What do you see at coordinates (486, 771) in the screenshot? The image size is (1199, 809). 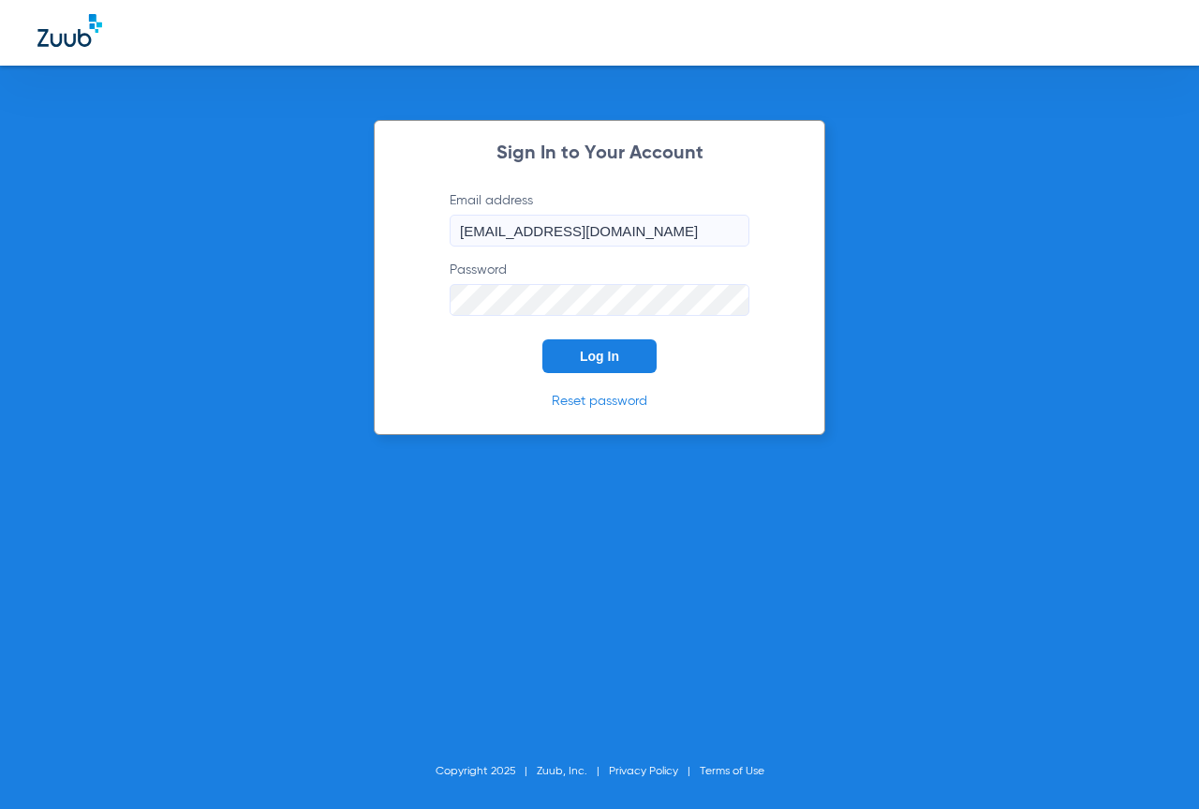 I see `li: Copyright 2025` at bounding box center [486, 771].